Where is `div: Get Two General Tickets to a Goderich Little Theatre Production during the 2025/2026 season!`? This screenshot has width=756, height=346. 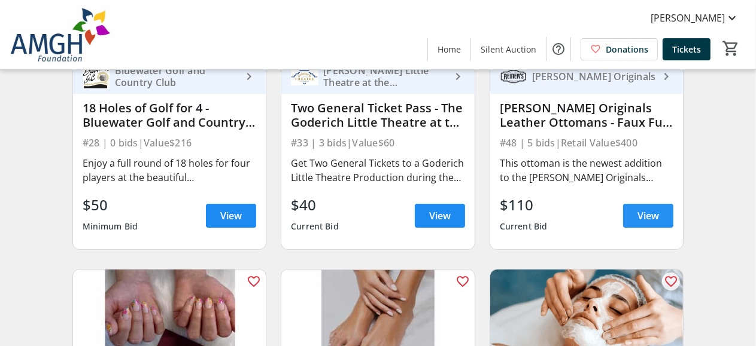 div: Get Two General Tickets to a Goderich Little Theatre Production during the 2025/2026 season! is located at coordinates (378, 171).